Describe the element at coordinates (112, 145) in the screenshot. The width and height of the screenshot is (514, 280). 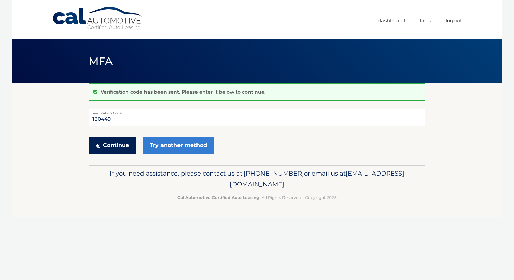
I see `button: Continue` at that location.